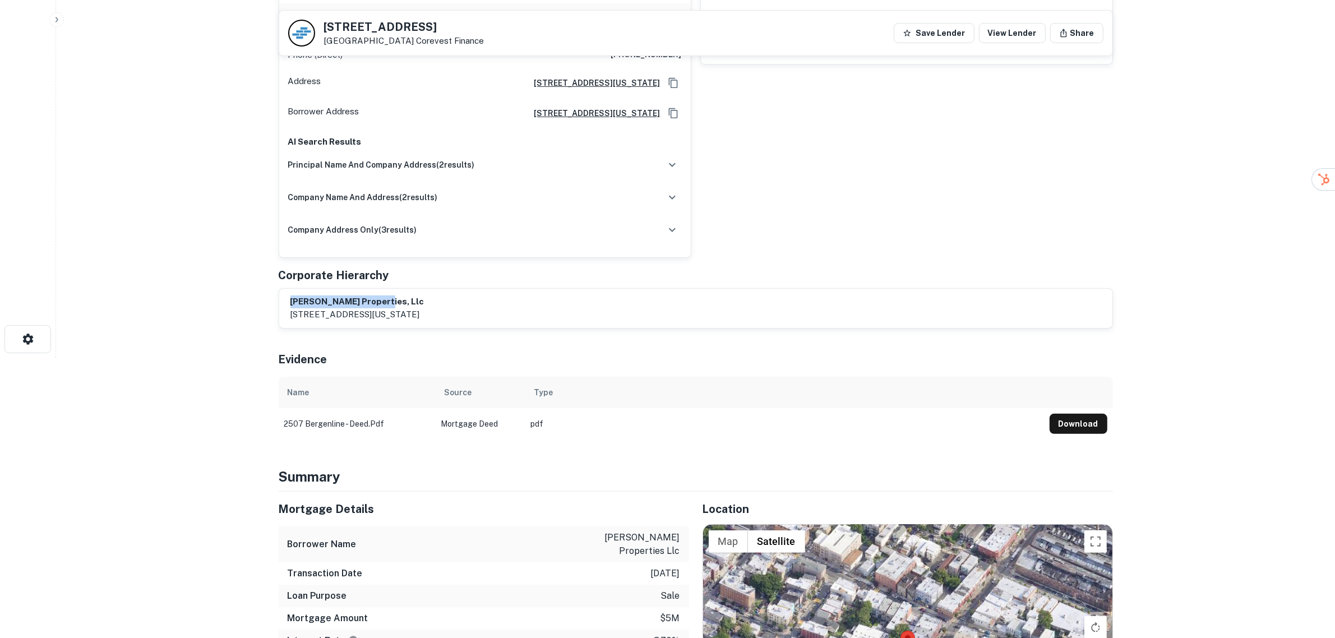  I want to click on h4: Summary, so click(696, 477).